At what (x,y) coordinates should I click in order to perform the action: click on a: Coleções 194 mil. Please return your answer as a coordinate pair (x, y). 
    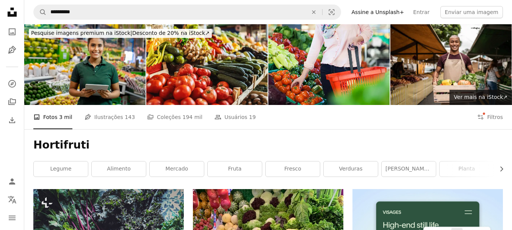
    Looking at the image, I should click on (175, 117).